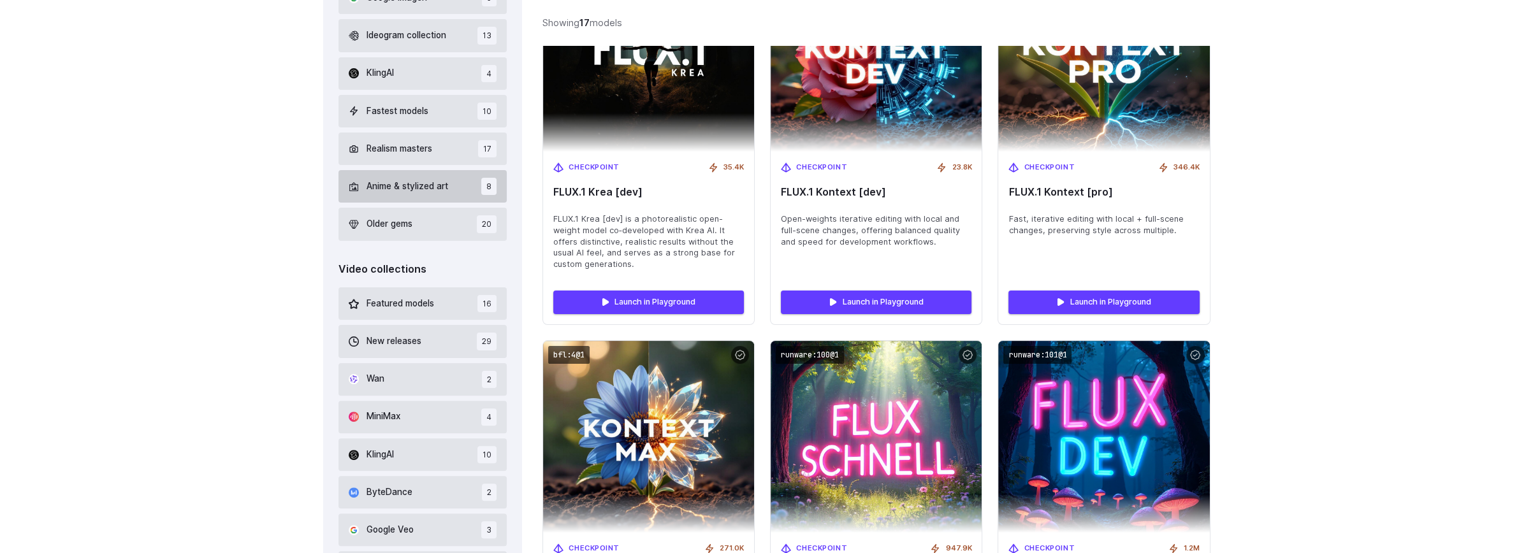 This screenshot has width=1533, height=553. I want to click on span: FLUX.1 Kontext [pro], so click(1103, 192).